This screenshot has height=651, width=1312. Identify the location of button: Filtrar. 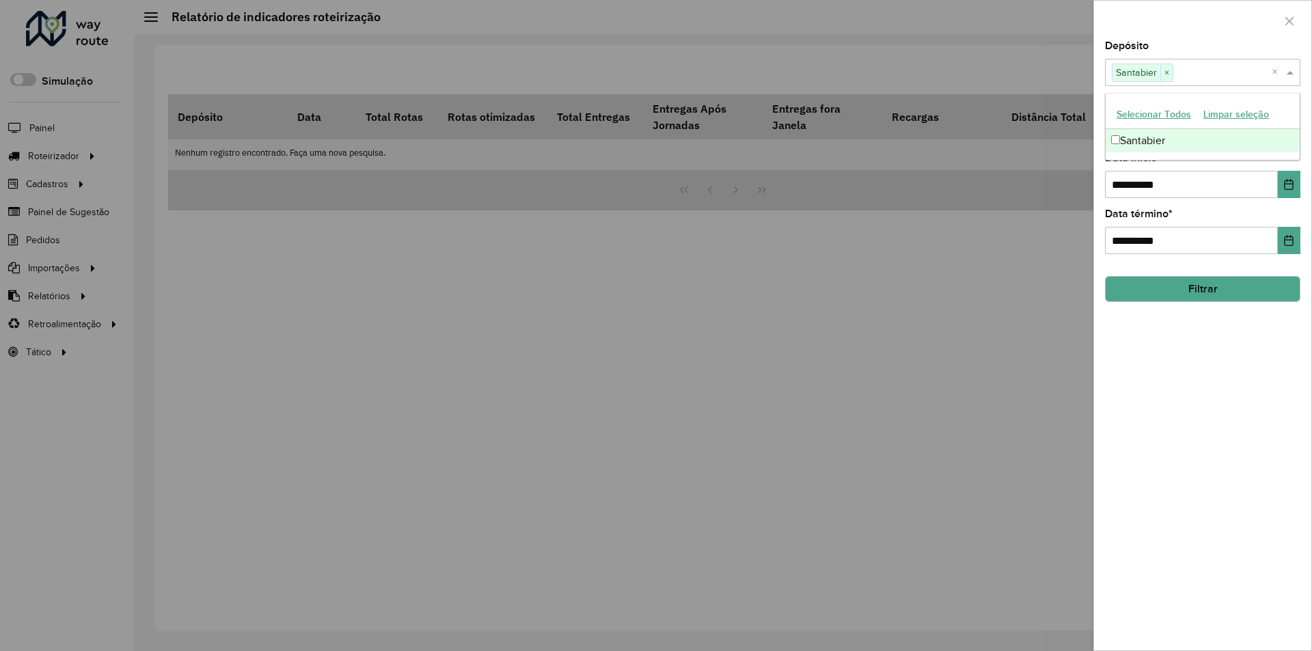
(1203, 289).